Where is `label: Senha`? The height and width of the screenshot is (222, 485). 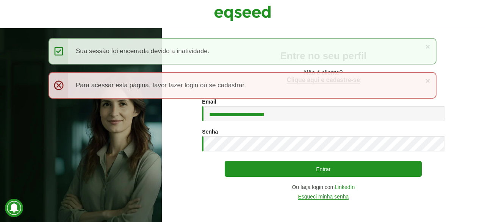
label: Senha is located at coordinates (210, 131).